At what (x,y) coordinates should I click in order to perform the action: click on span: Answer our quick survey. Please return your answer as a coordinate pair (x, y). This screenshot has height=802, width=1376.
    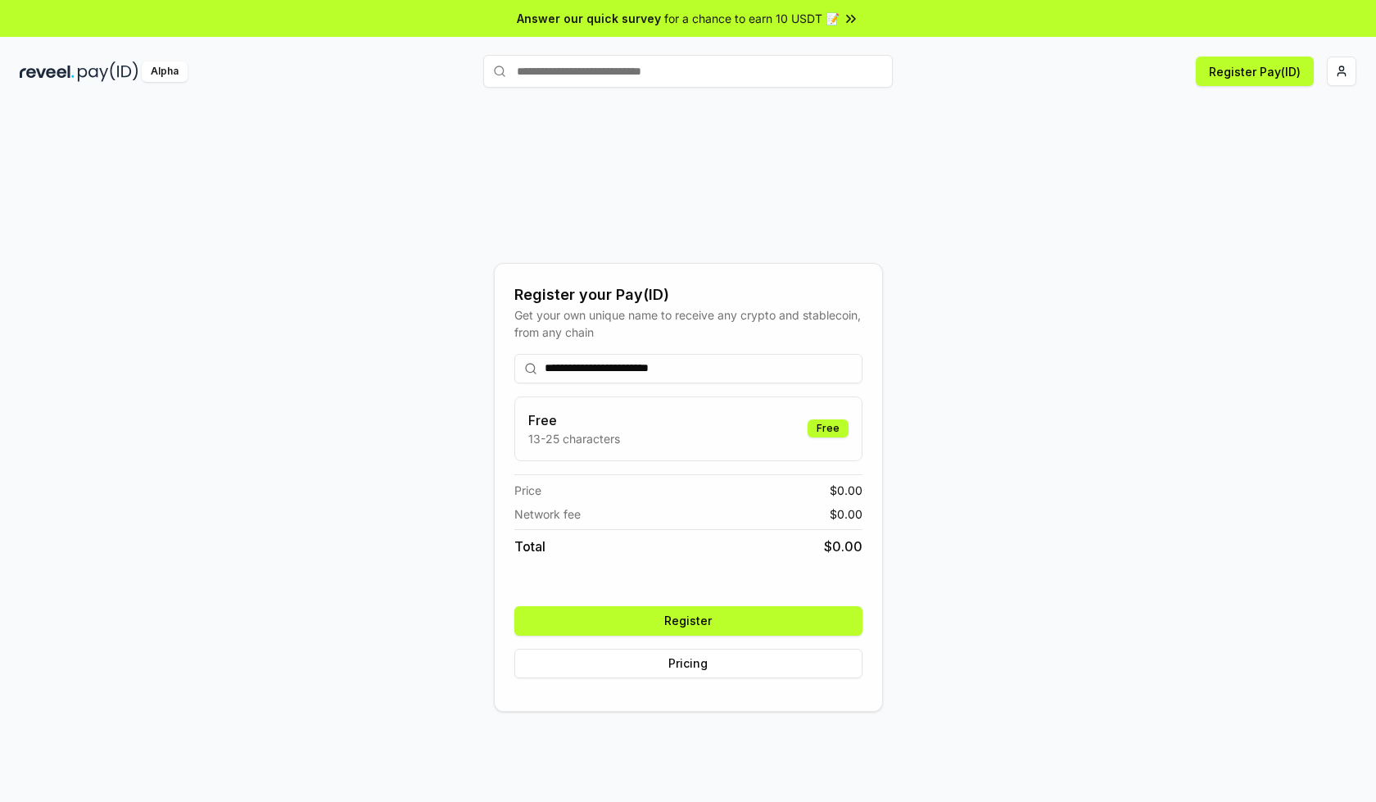
    Looking at the image, I should click on (589, 18).